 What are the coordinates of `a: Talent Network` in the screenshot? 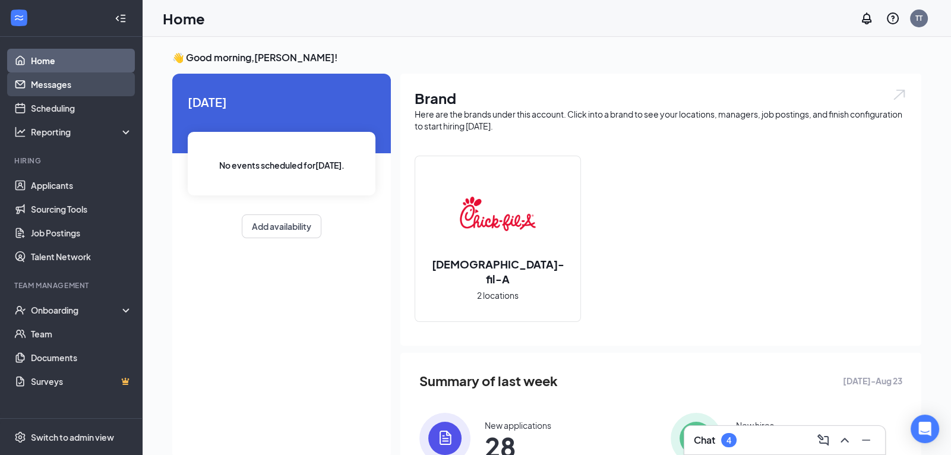 It's located at (81, 257).